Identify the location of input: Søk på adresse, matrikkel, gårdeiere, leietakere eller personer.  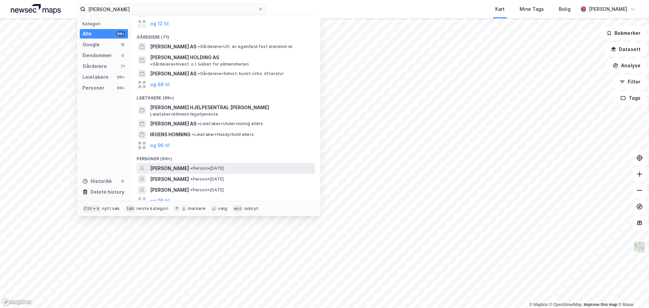
(172, 9).